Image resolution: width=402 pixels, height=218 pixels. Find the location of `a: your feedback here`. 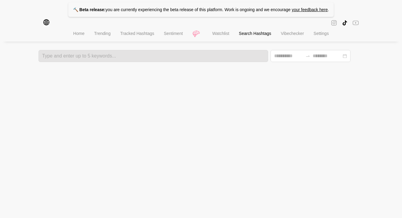

a: your feedback here is located at coordinates (309, 10).